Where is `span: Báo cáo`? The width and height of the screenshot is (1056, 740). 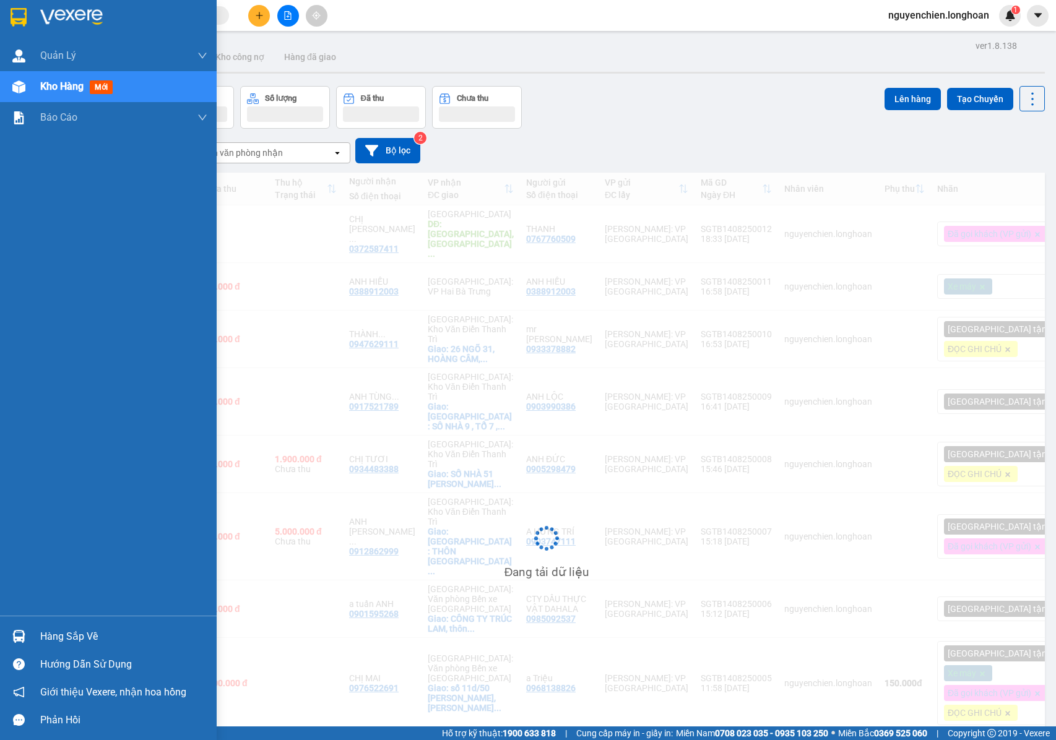 span: Báo cáo is located at coordinates (59, 117).